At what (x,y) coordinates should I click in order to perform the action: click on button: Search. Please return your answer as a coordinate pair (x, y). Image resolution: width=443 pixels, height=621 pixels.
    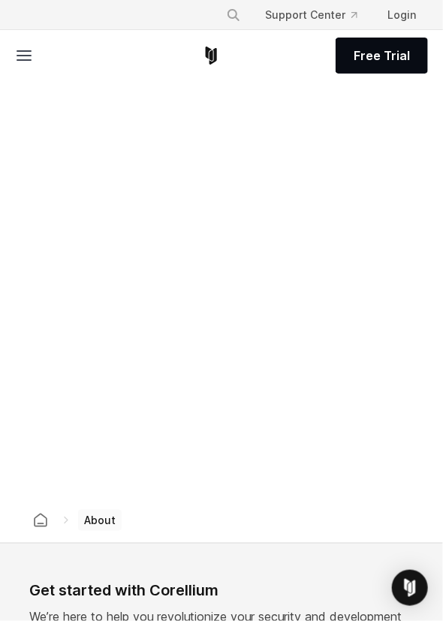
    Looking at the image, I should click on (233, 15).